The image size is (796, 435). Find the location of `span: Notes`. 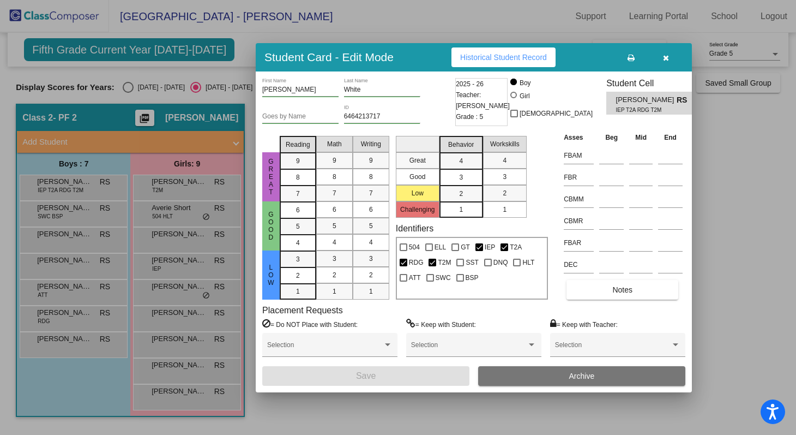

span: Notes is located at coordinates (622, 290).